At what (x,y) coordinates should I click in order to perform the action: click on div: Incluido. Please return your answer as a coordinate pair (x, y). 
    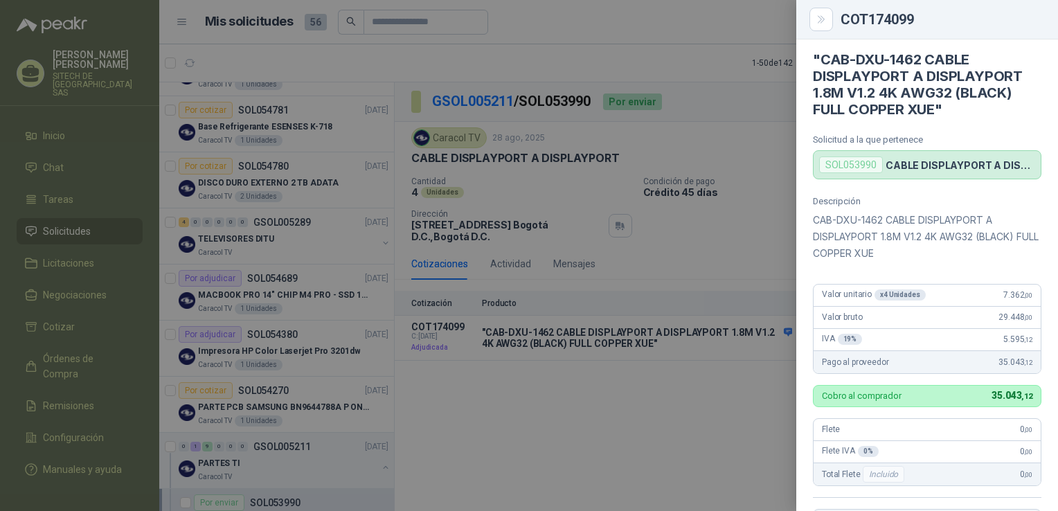
    Looking at the image, I should click on (883, 474).